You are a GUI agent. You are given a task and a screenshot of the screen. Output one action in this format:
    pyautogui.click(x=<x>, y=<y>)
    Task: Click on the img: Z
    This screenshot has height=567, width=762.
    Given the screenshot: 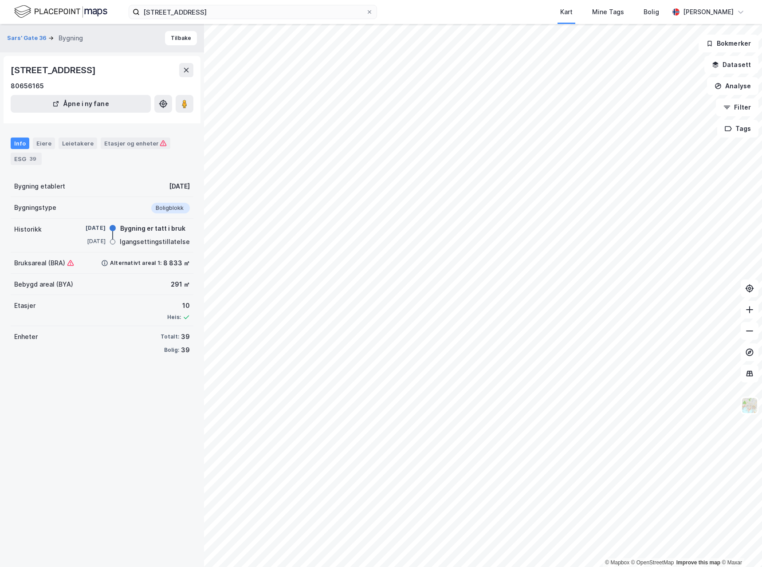 What is the action you would take?
    pyautogui.click(x=750, y=405)
    